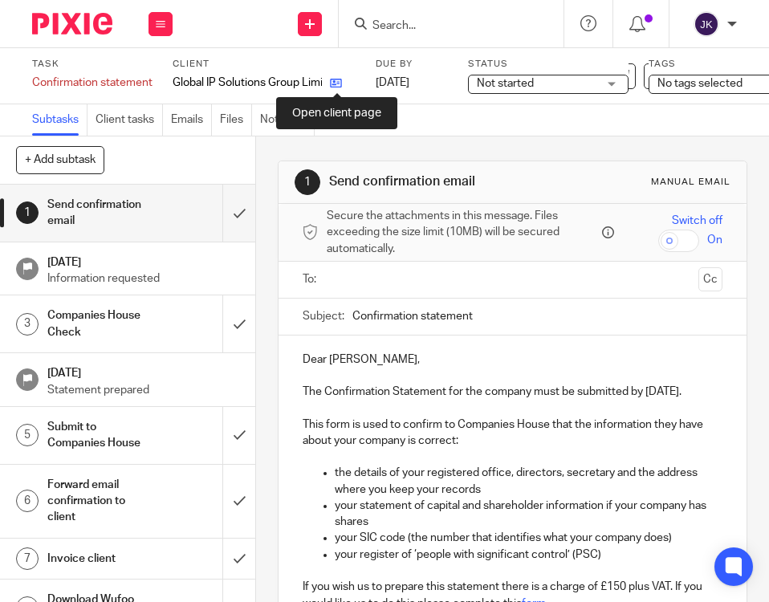 The height and width of the screenshot is (602, 769). Describe the element at coordinates (100, 559) in the screenshot. I see `h1: Invoice client` at that location.